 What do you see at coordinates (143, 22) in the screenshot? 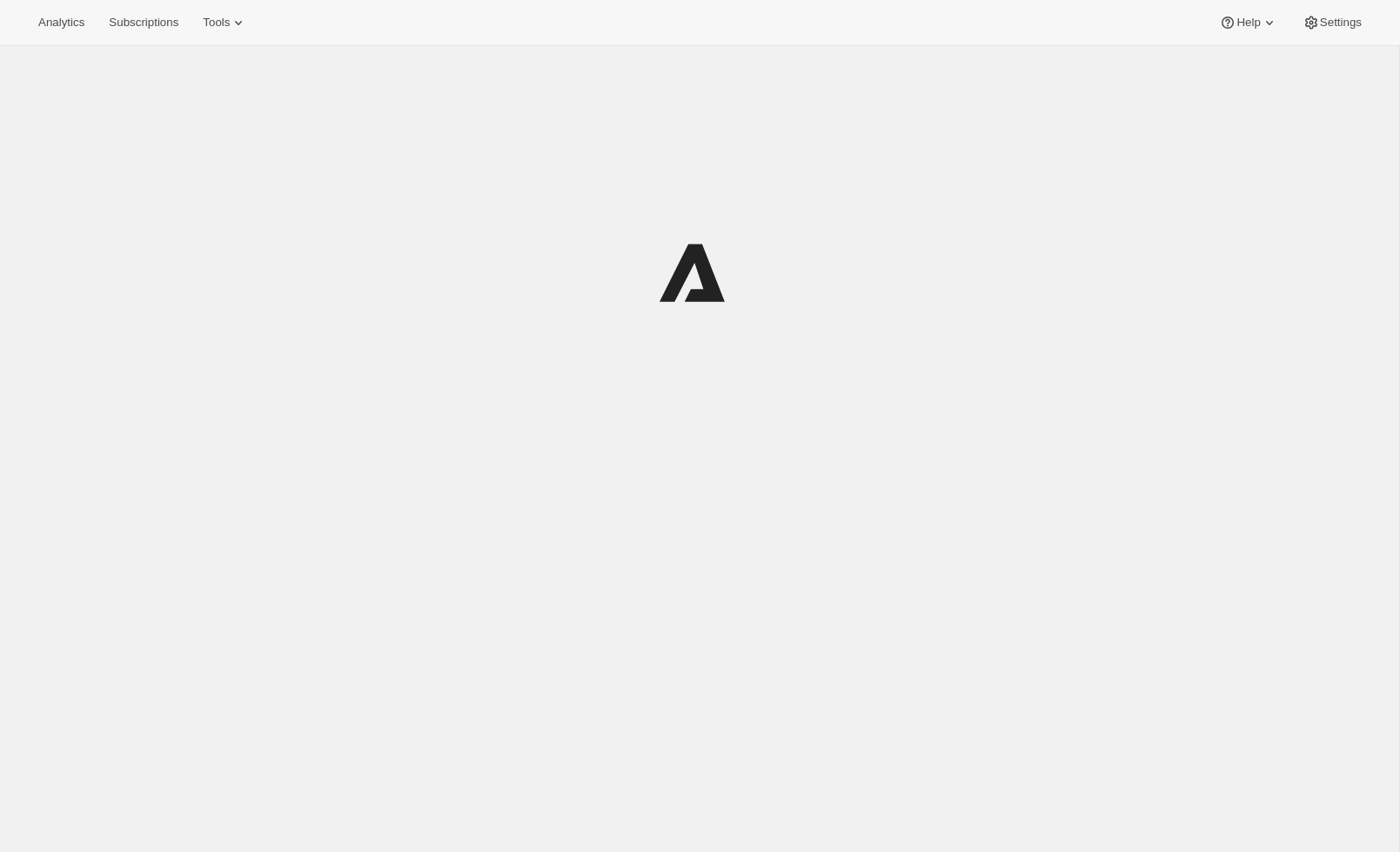
I see `span: Subscriptions` at bounding box center [143, 22].